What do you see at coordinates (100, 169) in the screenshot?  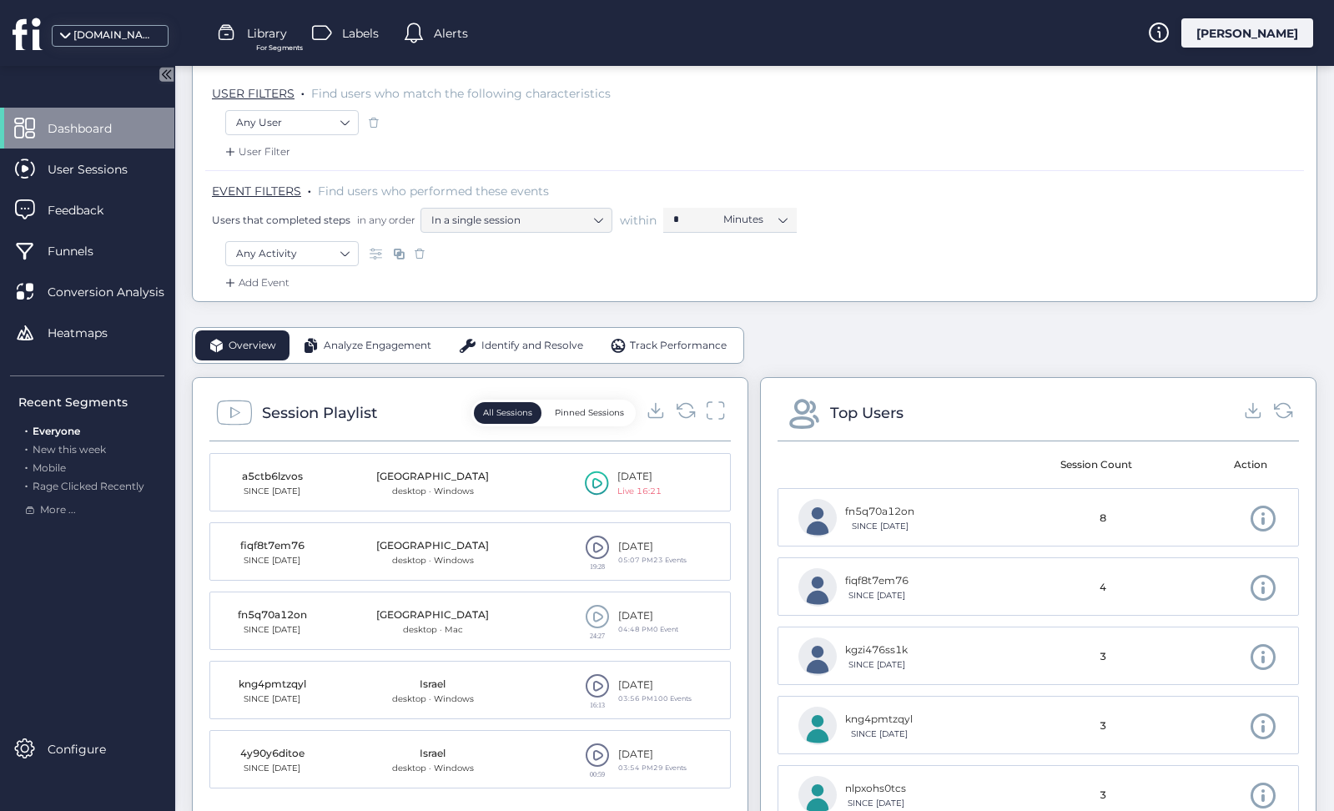 I see `span: User Sessions` at bounding box center [100, 169].